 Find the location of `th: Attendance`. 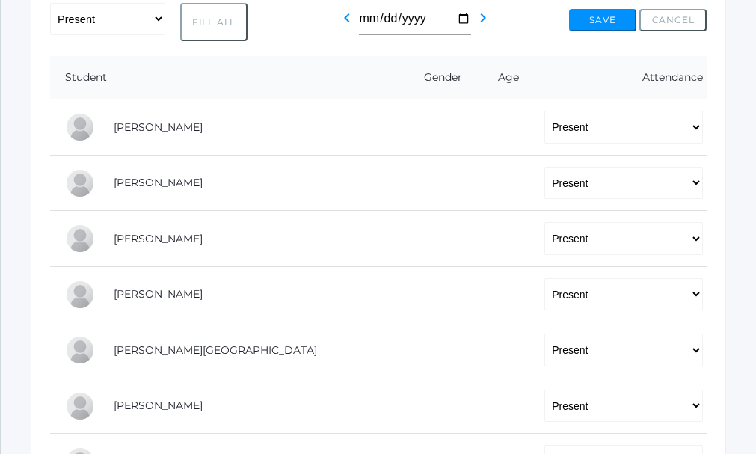

th: Attendance is located at coordinates (617, 78).